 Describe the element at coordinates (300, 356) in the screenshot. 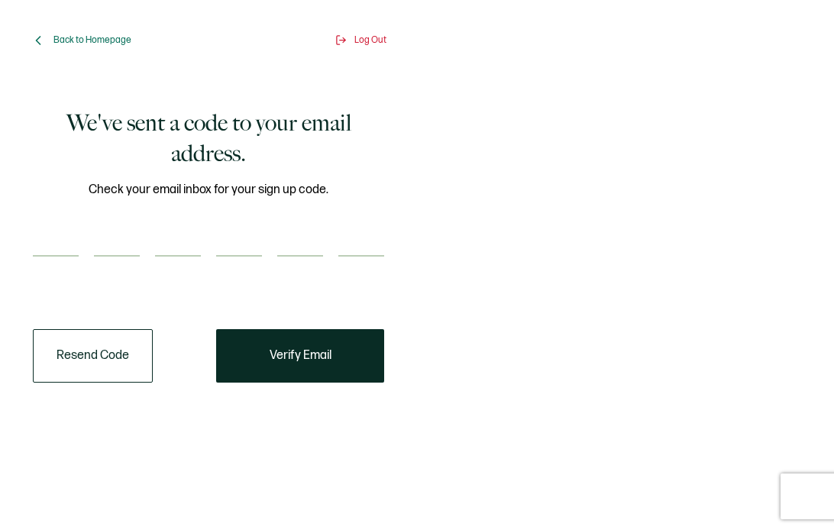

I see `span: Verify Email` at that location.